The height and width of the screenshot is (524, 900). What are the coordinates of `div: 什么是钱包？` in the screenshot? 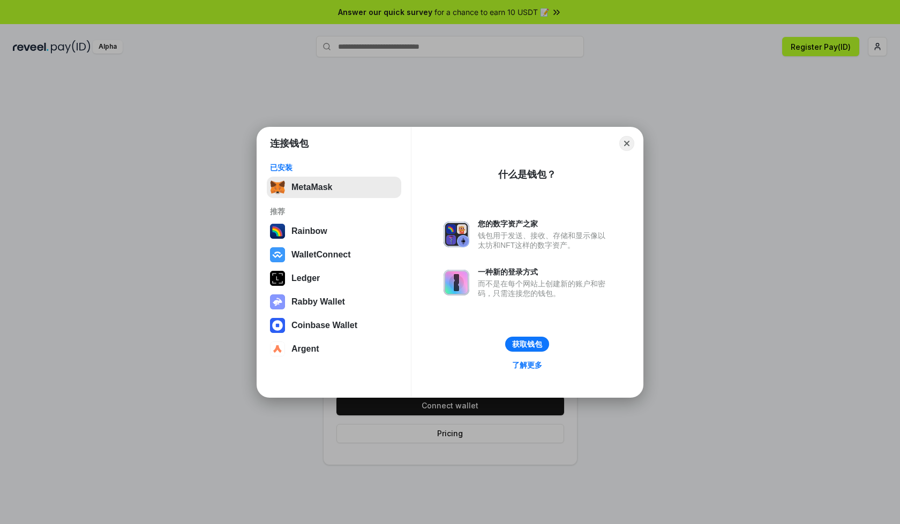 It's located at (527, 175).